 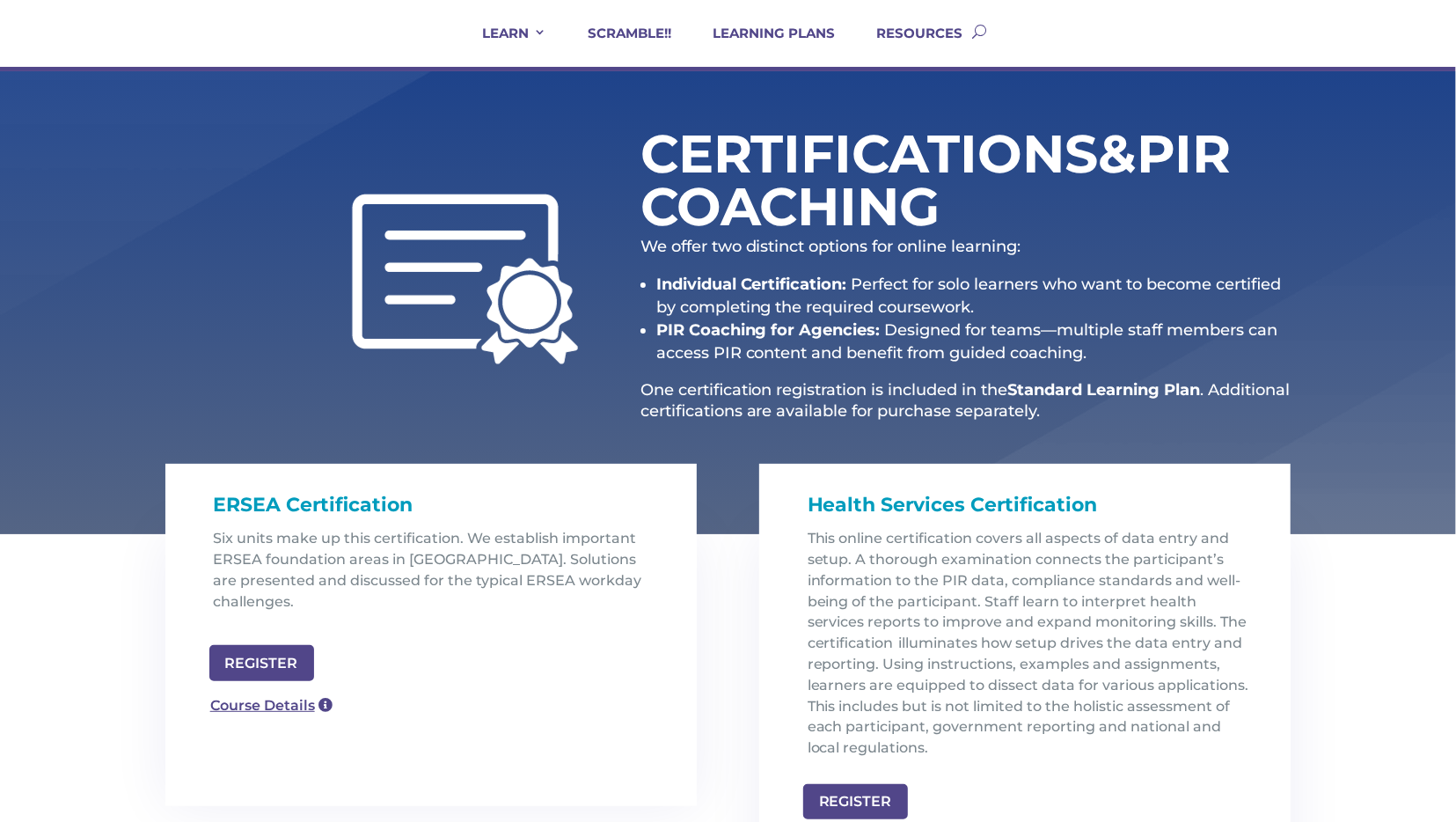 What do you see at coordinates (952, 504) in the screenshot?
I see `span: Health Services Certification` at bounding box center [952, 504].